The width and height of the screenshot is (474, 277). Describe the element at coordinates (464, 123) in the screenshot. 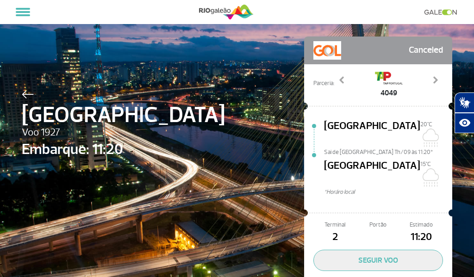

I see `button: Abrir recursos assistivos.` at that location.